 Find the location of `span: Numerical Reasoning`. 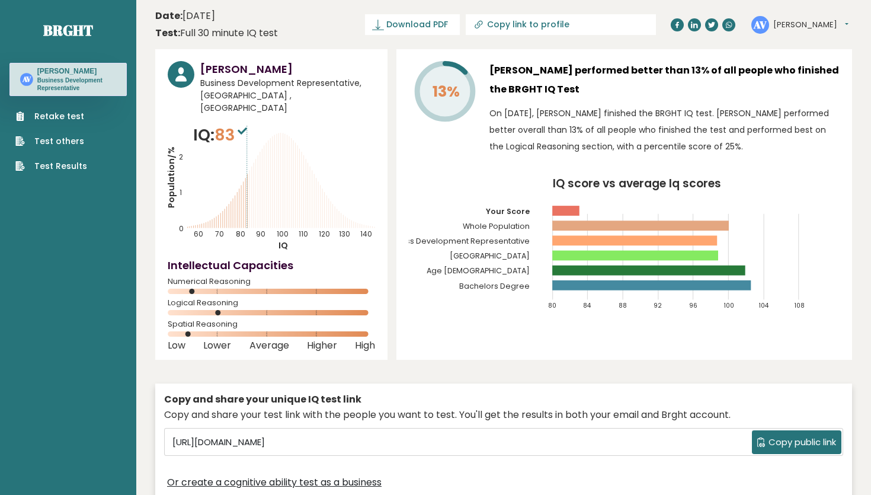

span: Numerical Reasoning is located at coordinates (271, 281).